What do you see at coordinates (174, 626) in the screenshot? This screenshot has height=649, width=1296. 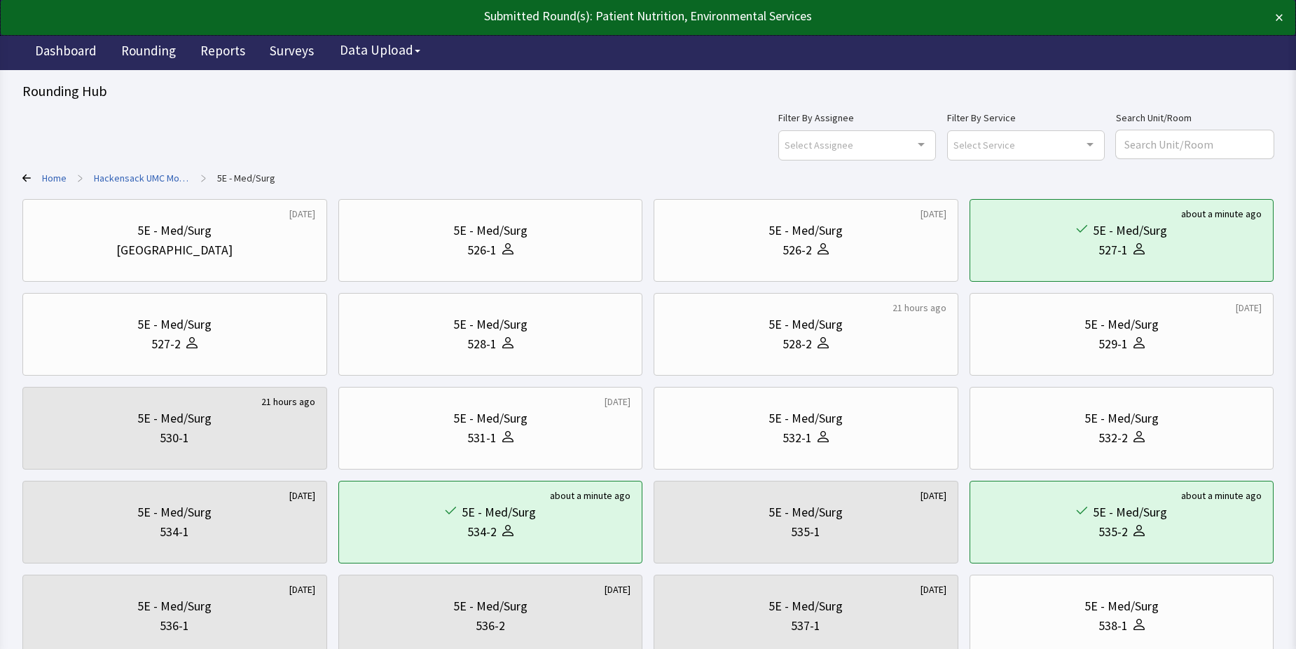 I see `div: 536-1` at bounding box center [174, 626].